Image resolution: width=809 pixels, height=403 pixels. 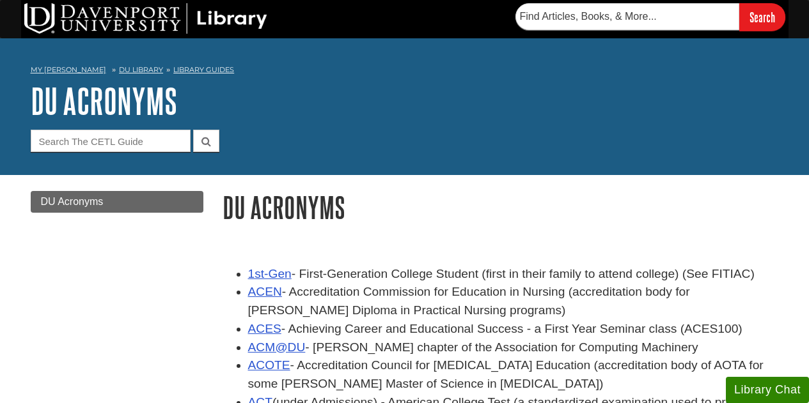 What do you see at coordinates (762, 17) in the screenshot?
I see `input: Search` at bounding box center [762, 17].